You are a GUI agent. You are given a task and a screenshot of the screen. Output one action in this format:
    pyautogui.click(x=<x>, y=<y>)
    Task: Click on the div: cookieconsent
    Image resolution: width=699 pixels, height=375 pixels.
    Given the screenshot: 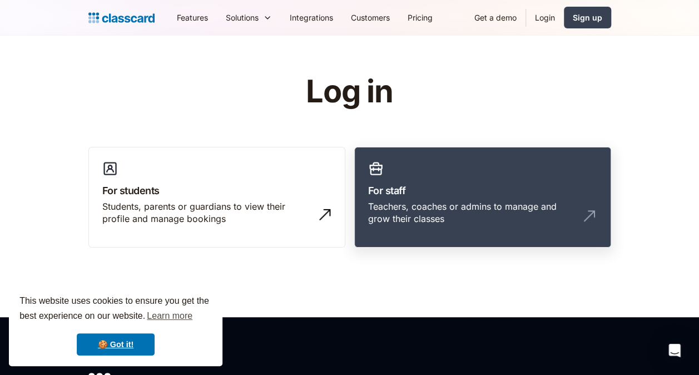 What is the action you would take?
    pyautogui.click(x=116, y=325)
    